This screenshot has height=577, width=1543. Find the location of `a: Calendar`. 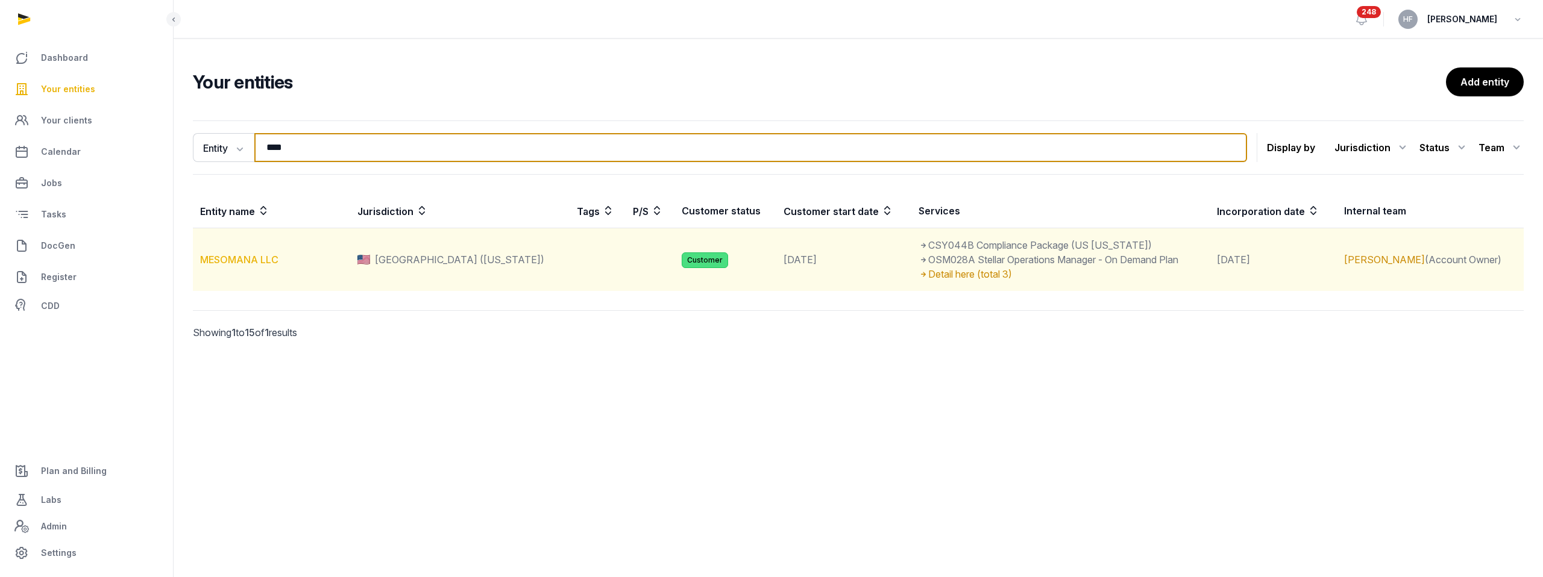

a: Calendar is located at coordinates (86, 152).